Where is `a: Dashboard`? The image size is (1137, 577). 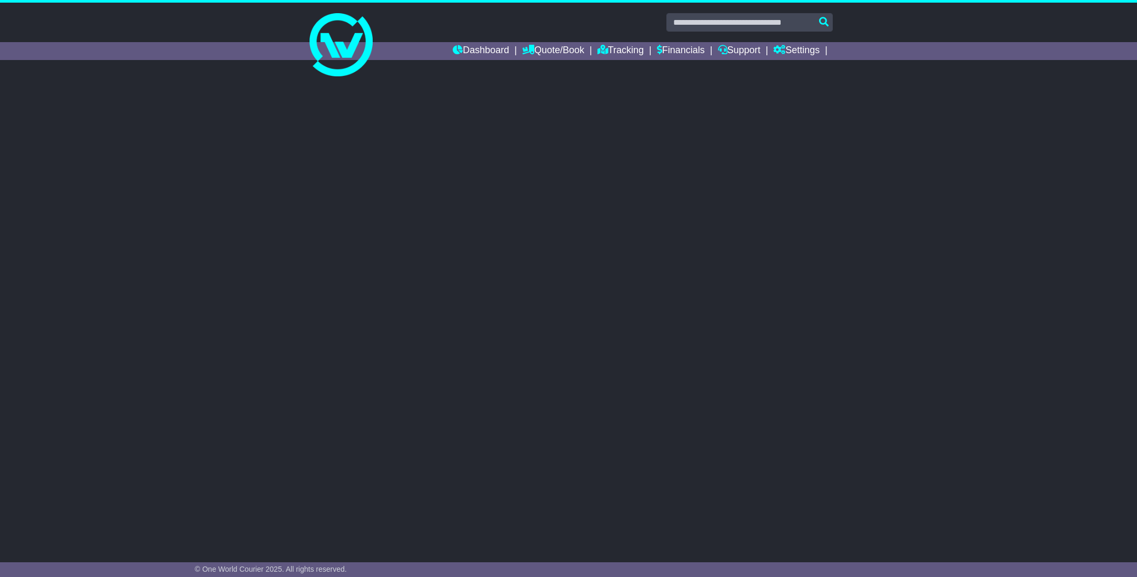
a: Dashboard is located at coordinates (481, 51).